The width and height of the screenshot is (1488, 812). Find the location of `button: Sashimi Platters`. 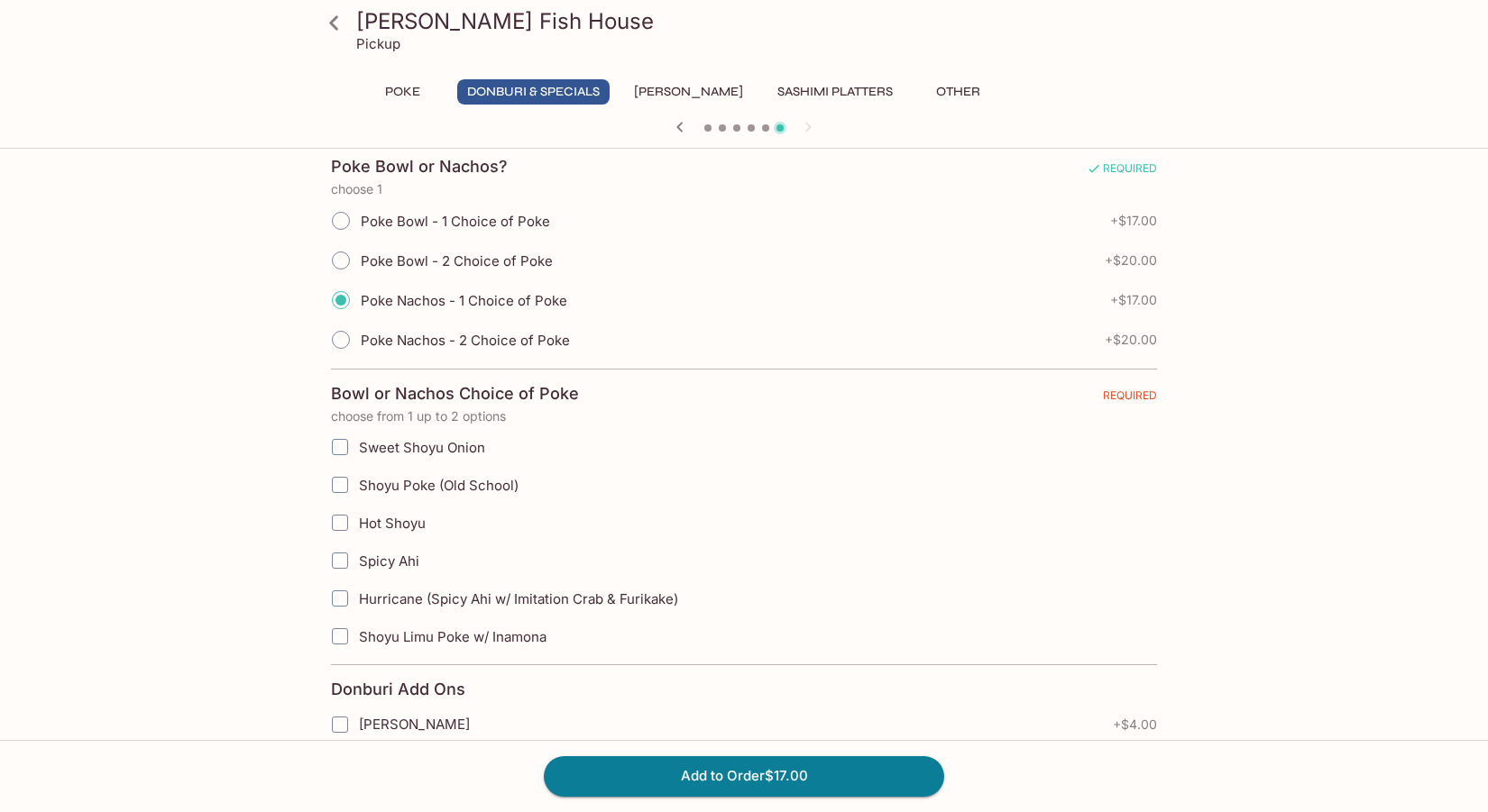

button: Sashimi Platters is located at coordinates (835, 92).